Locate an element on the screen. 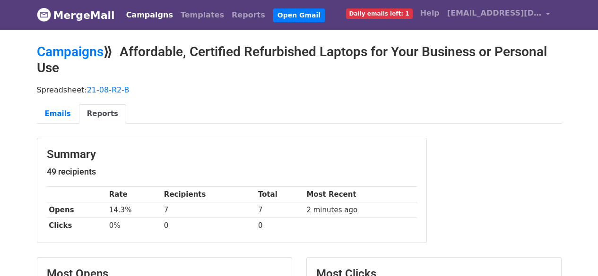 The height and width of the screenshot is (276, 598). a: 21-08-R2-B is located at coordinates (108, 90).